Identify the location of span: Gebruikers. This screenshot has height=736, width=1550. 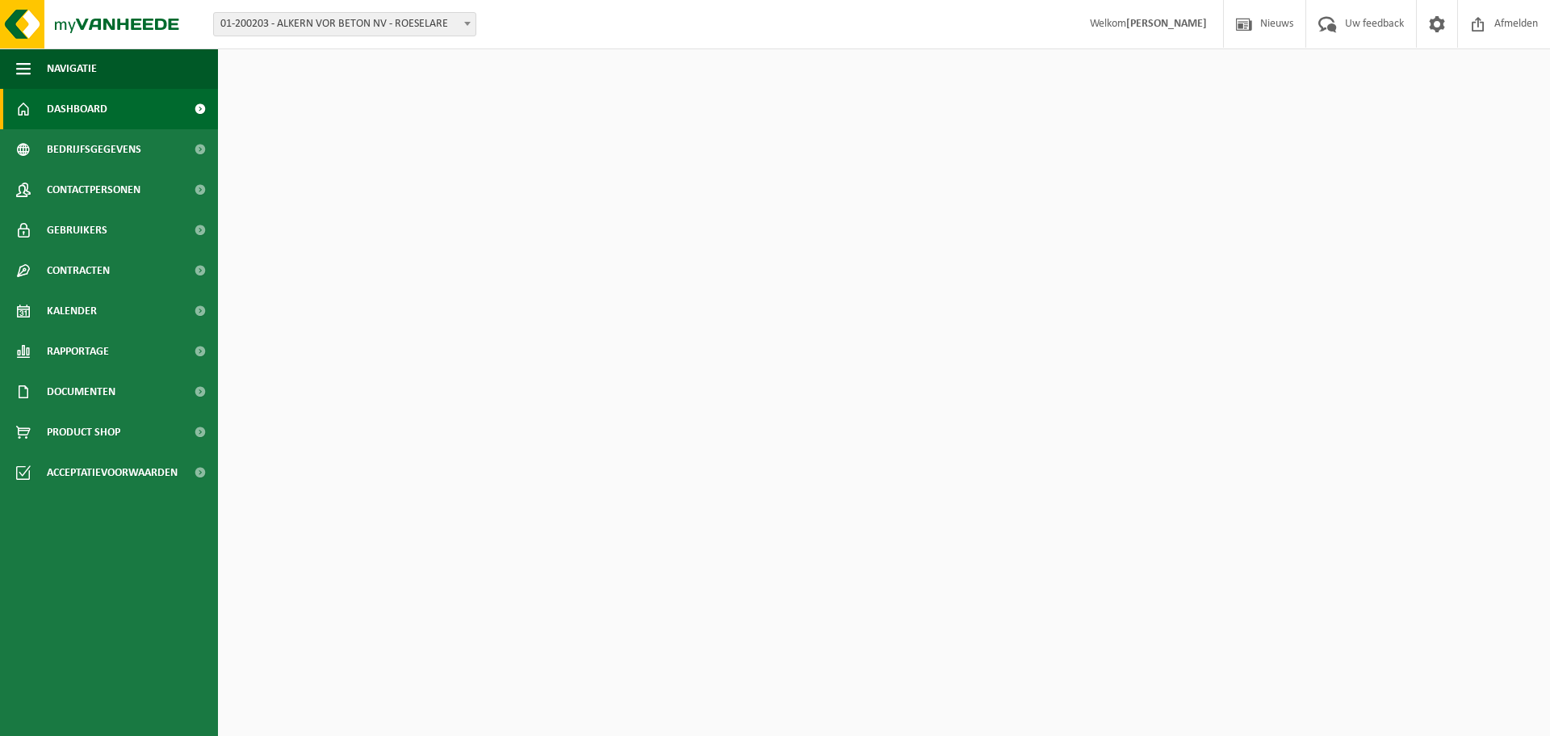
(77, 230).